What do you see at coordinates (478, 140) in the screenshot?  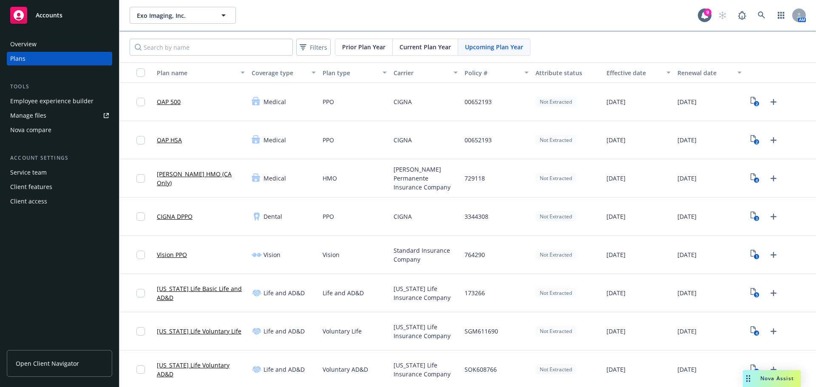 I see `span: 00652193` at bounding box center [478, 140].